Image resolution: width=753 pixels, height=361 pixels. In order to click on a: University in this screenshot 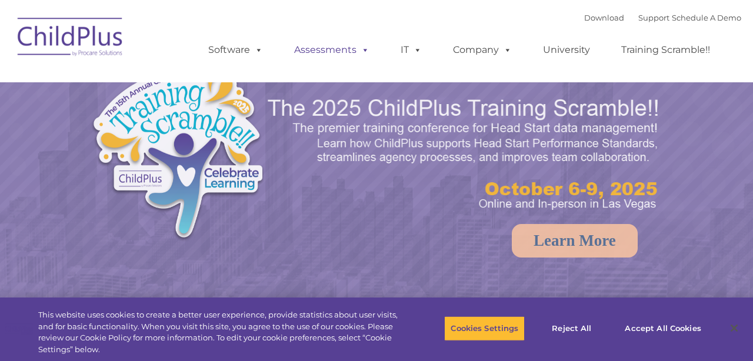, I will do `click(567, 50)`.